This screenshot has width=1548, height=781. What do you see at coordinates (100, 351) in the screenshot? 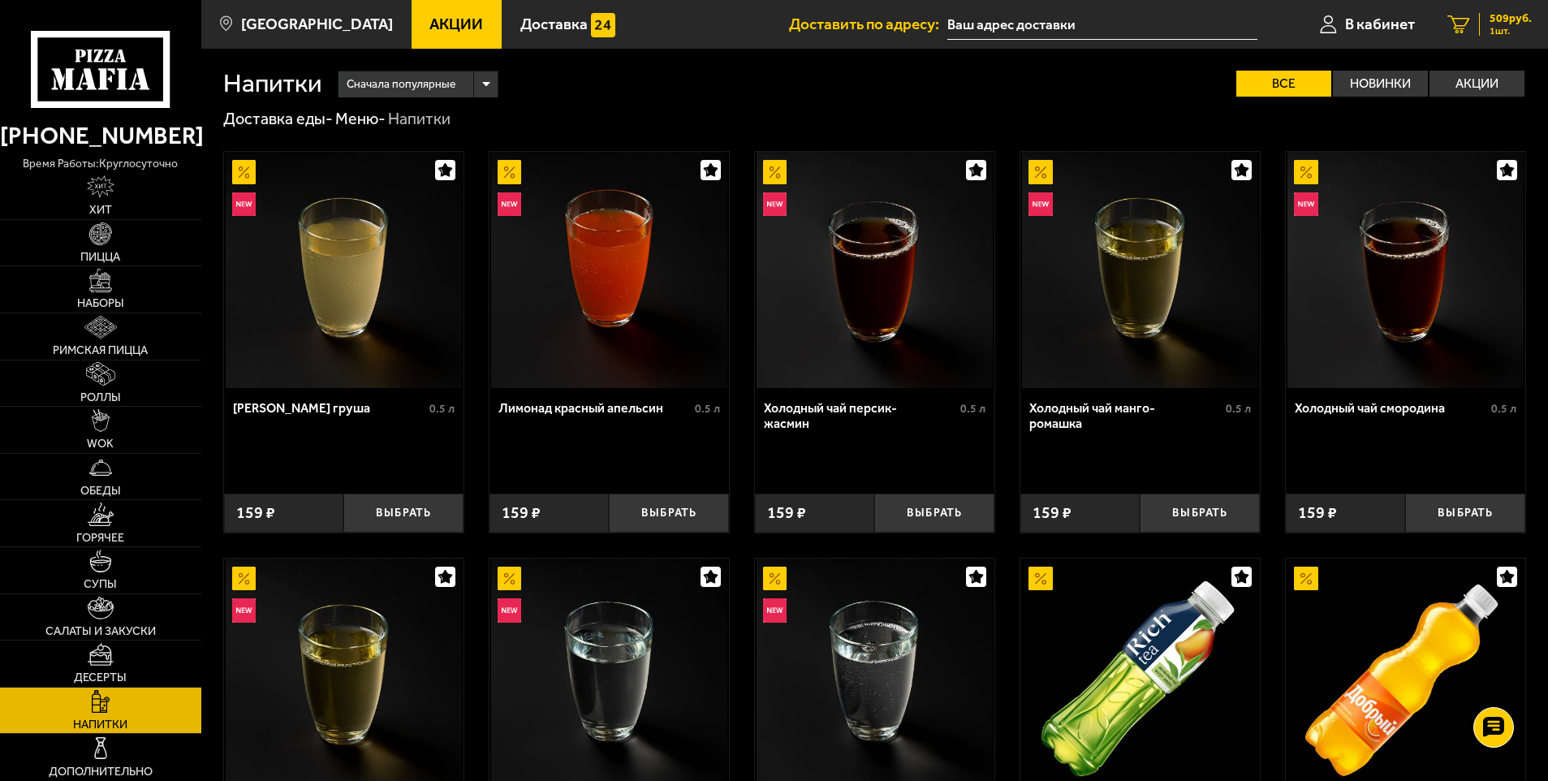
I see `span: Римская пицца` at bounding box center [100, 351].